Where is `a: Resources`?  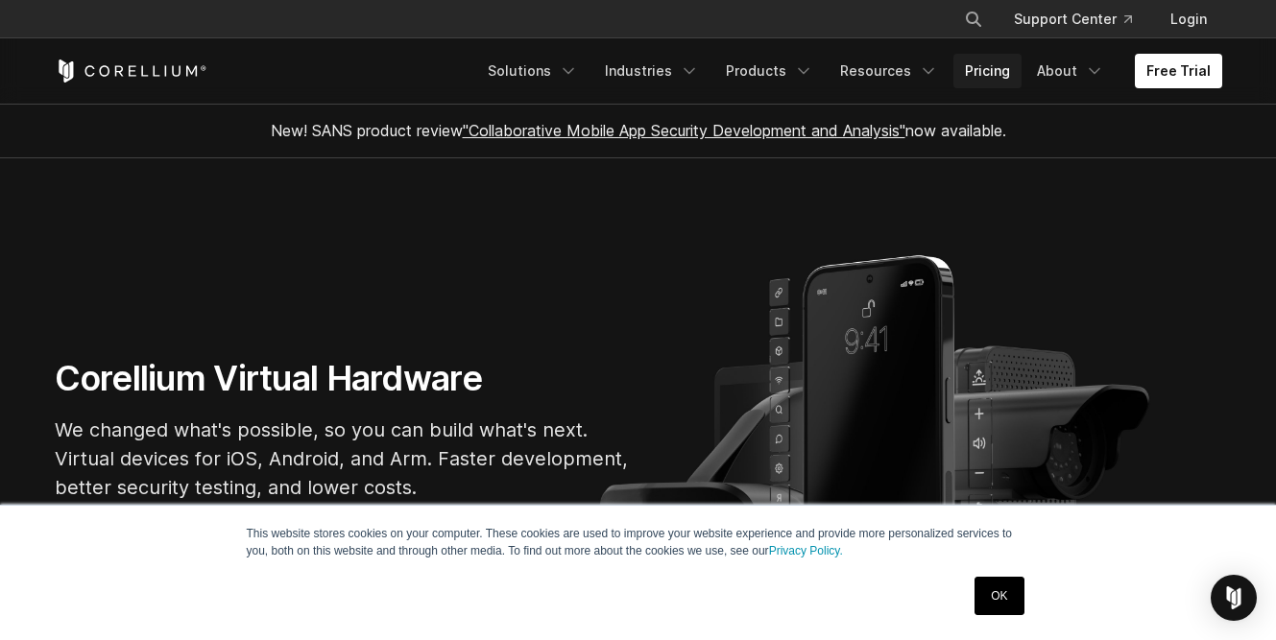
a: Resources is located at coordinates (889, 71).